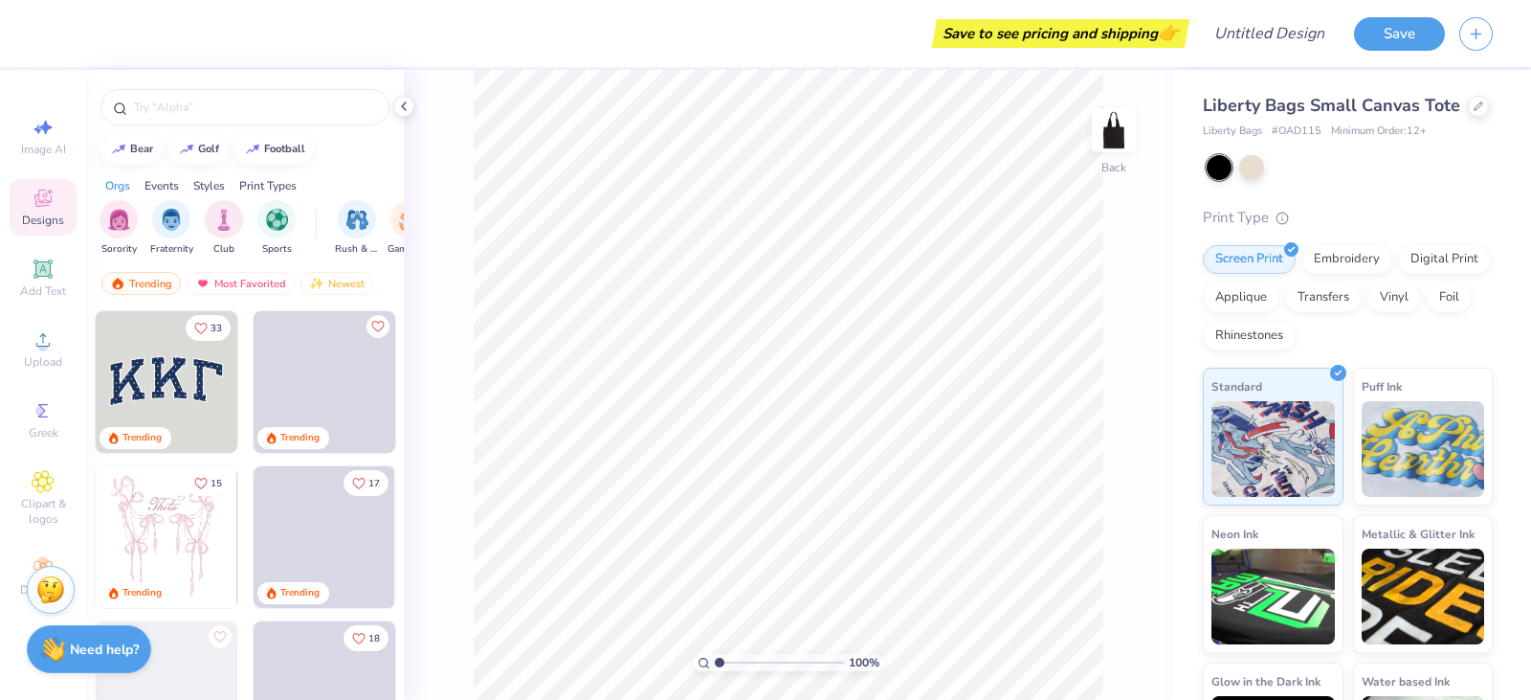  Describe the element at coordinates (224, 249) in the screenshot. I see `span: Club` at that location.